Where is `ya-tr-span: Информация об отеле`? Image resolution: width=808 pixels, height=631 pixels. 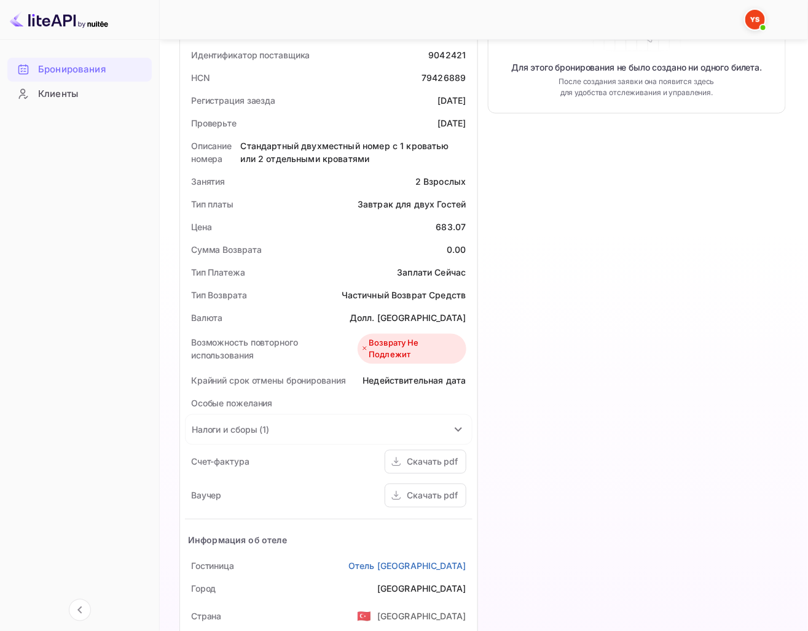
ya-tr-span: Информация об отеле is located at coordinates (237, 540).